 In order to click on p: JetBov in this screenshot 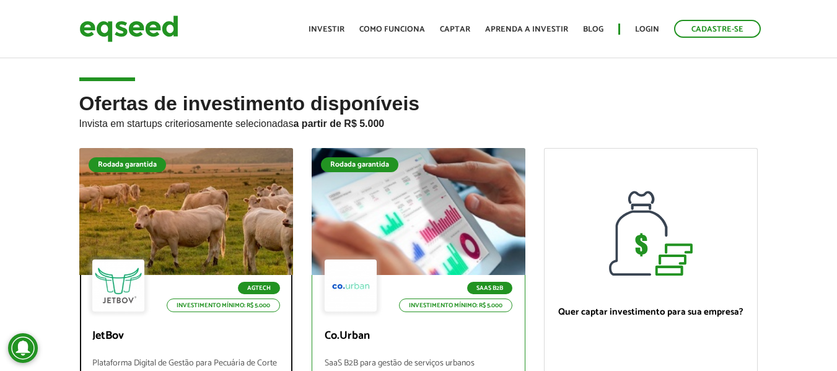, I will do `click(186, 336)`.